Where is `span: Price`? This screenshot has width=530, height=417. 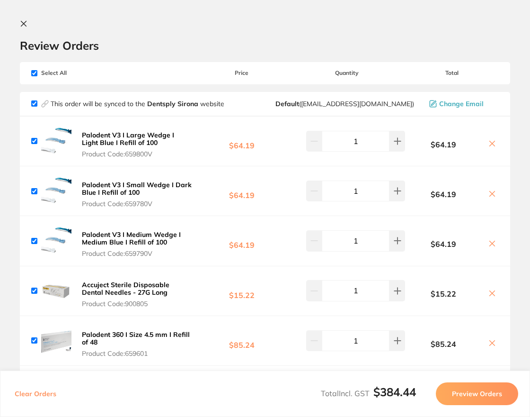 span: Price is located at coordinates (242, 73).